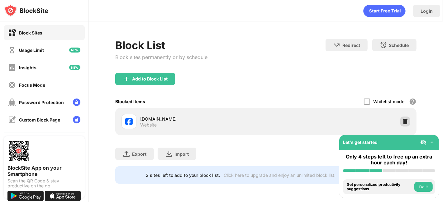  Describe the element at coordinates (150, 79) in the screenshot. I see `div: Add to Block List` at that location.